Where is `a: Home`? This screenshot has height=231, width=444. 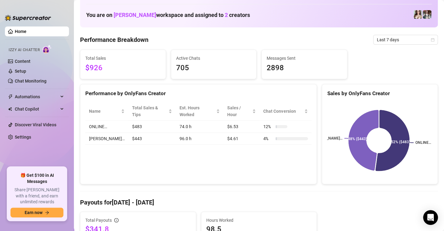 a: Home is located at coordinates (21, 31).